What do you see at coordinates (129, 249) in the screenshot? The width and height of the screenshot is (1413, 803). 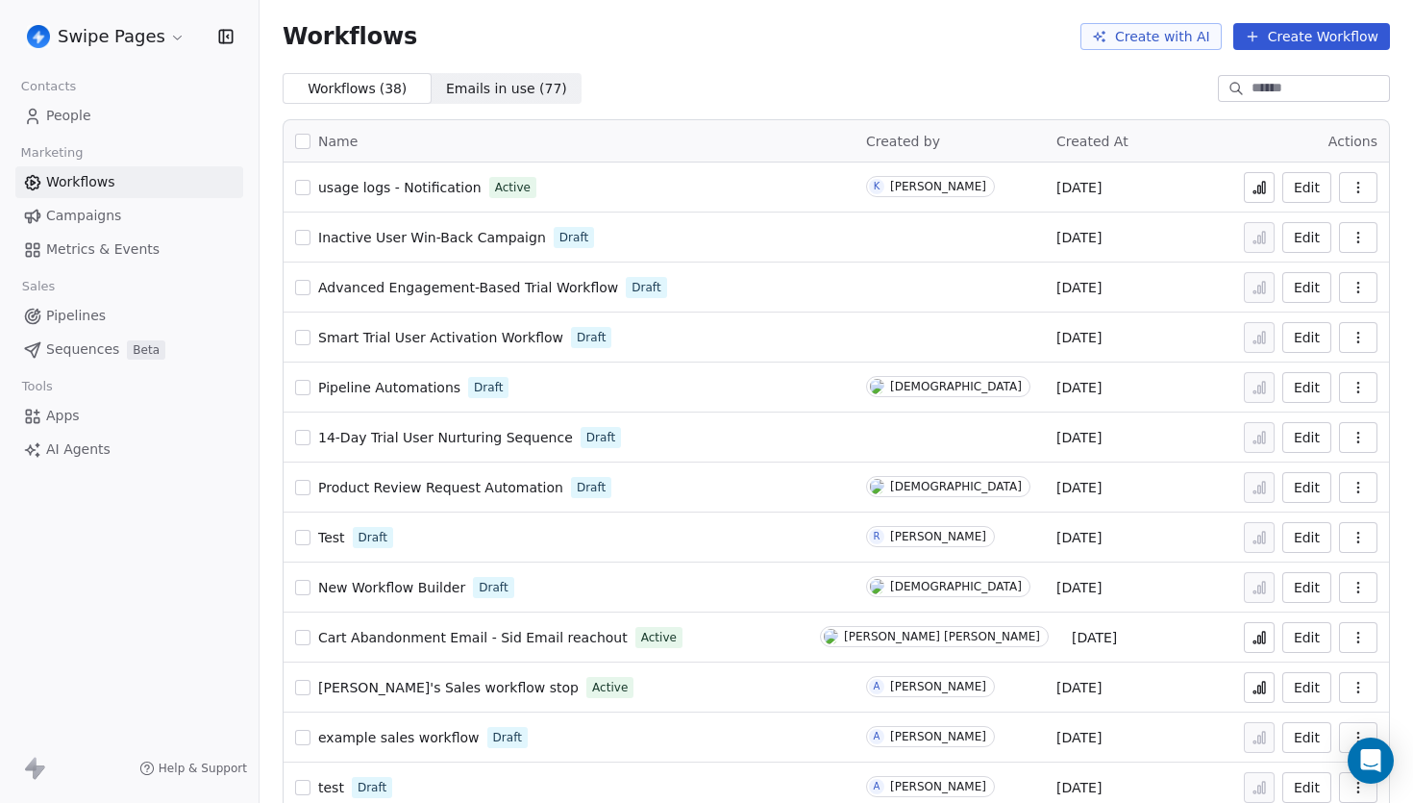 I see `a: Metrics & Events` at bounding box center [129, 249].